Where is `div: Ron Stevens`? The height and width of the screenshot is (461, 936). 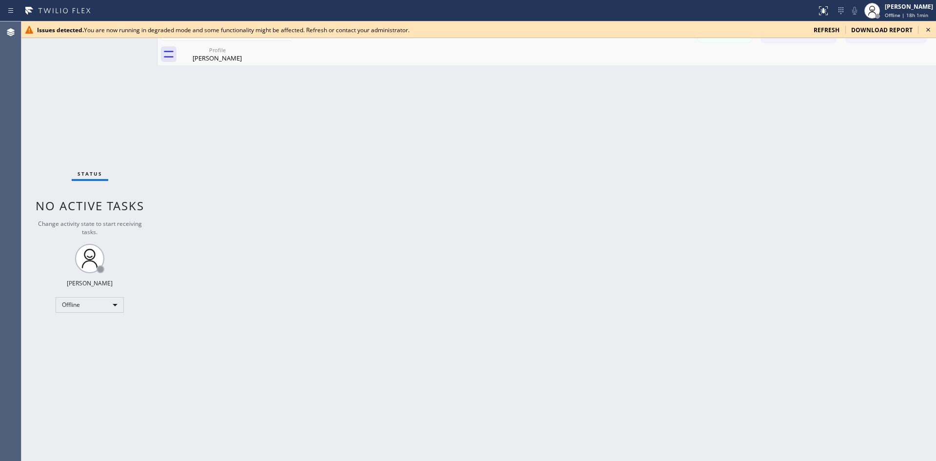
div: Ron Stevens is located at coordinates (217, 54).